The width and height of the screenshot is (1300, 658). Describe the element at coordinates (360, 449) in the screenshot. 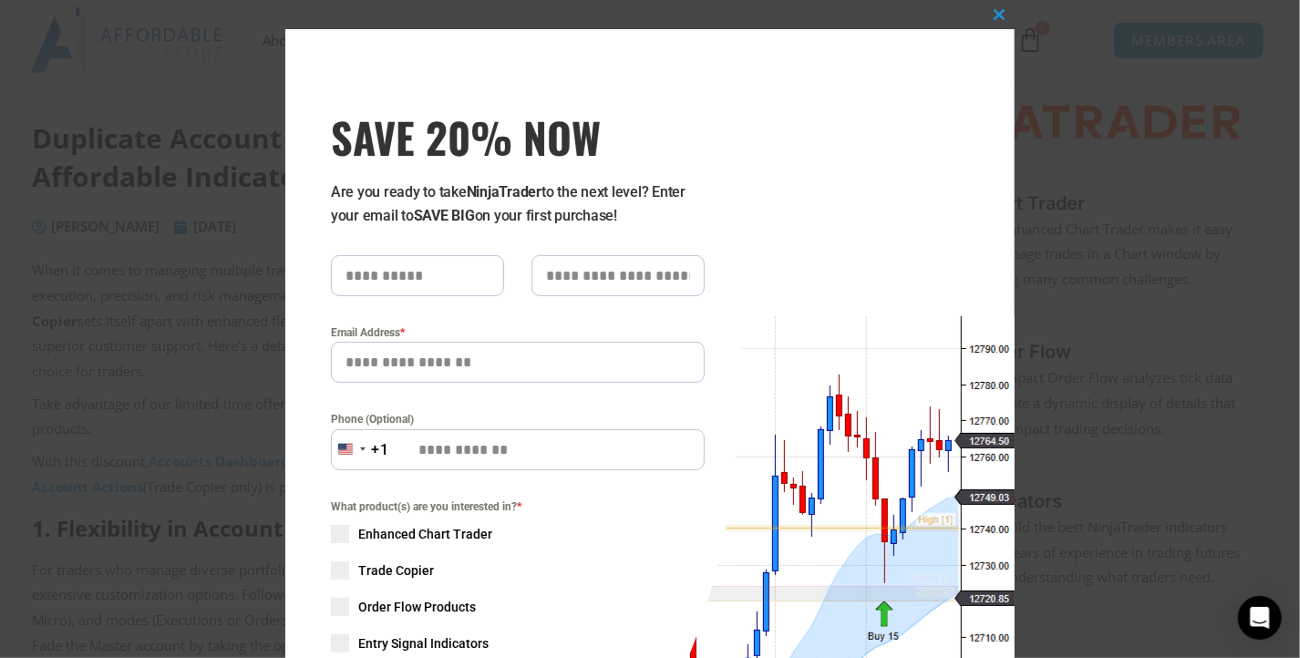

I see `button: Selected country` at that location.